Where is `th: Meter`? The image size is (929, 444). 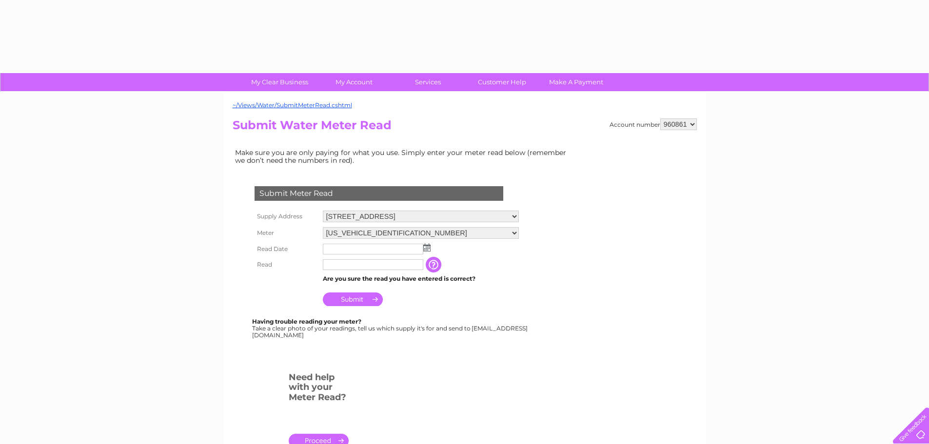 th: Meter is located at coordinates (286, 233).